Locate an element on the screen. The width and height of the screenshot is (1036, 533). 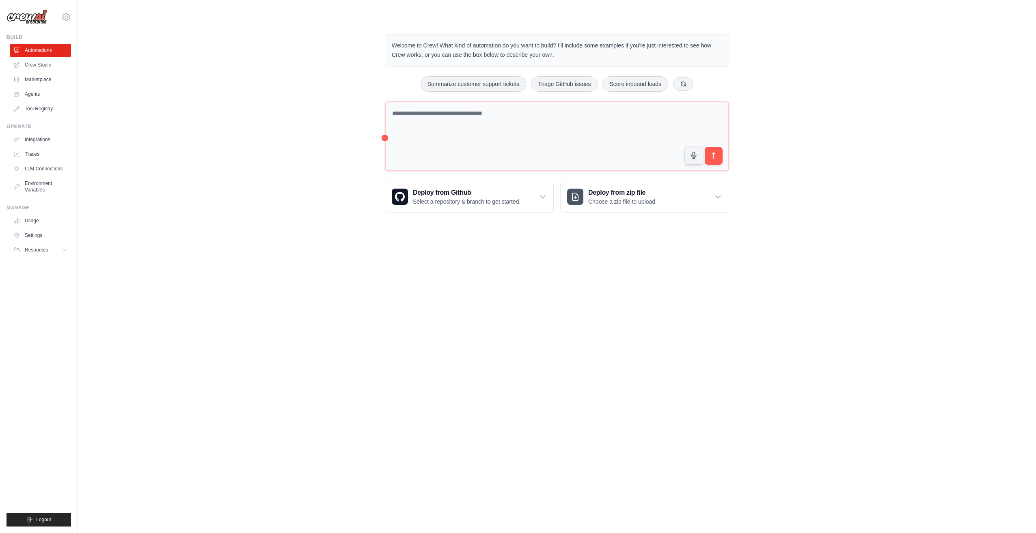
a: Environment Variables is located at coordinates (40, 187).